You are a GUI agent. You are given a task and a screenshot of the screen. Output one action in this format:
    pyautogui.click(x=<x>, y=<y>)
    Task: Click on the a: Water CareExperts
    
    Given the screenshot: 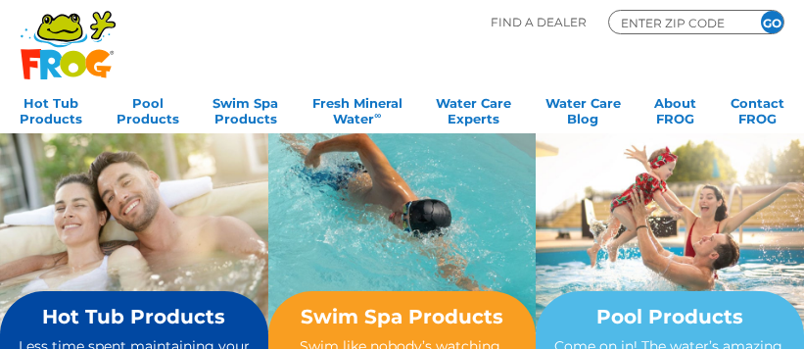 What is the action you would take?
    pyautogui.click(x=473, y=109)
    